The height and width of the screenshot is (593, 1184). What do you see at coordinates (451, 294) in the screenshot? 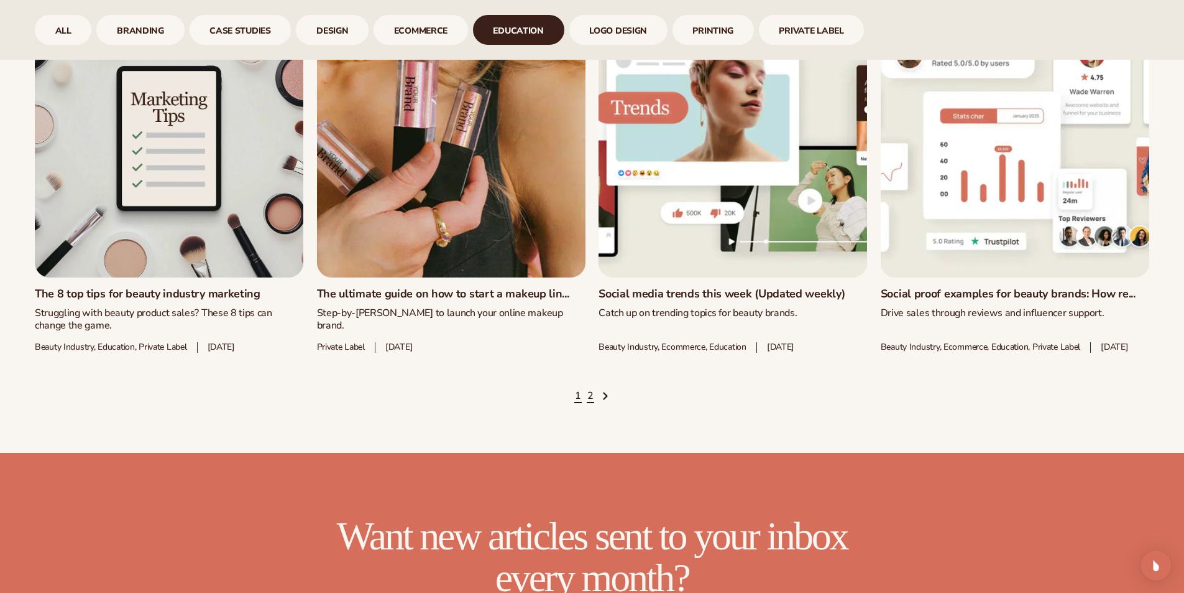
I see `a: The ultimate guide on how to start a makeup lin...` at bounding box center [451, 294].